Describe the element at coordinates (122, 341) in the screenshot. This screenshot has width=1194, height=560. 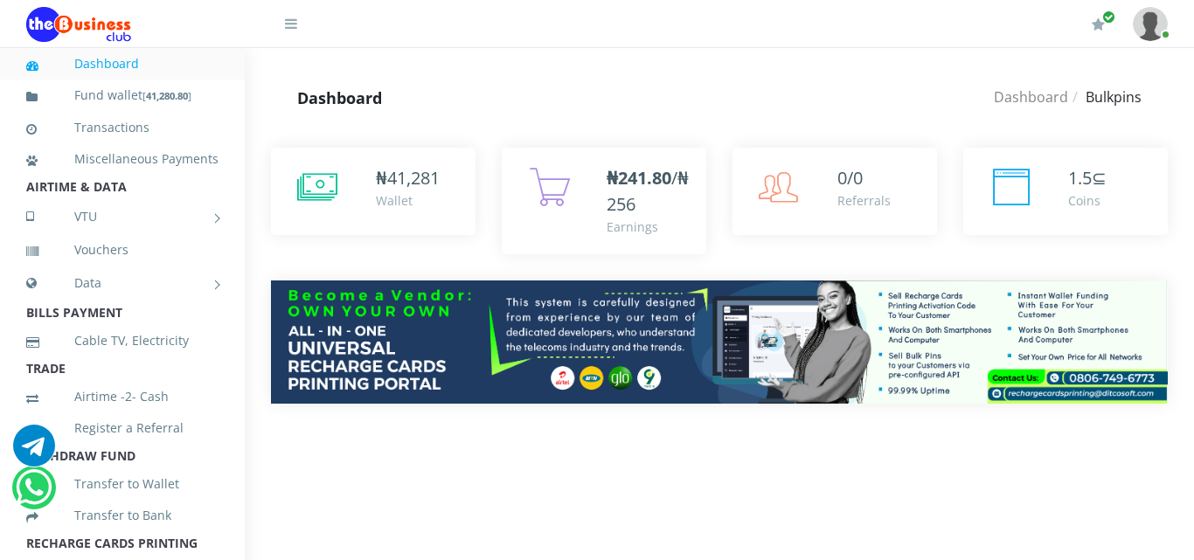
I see `a: Cable TV, Electricity` at that location.